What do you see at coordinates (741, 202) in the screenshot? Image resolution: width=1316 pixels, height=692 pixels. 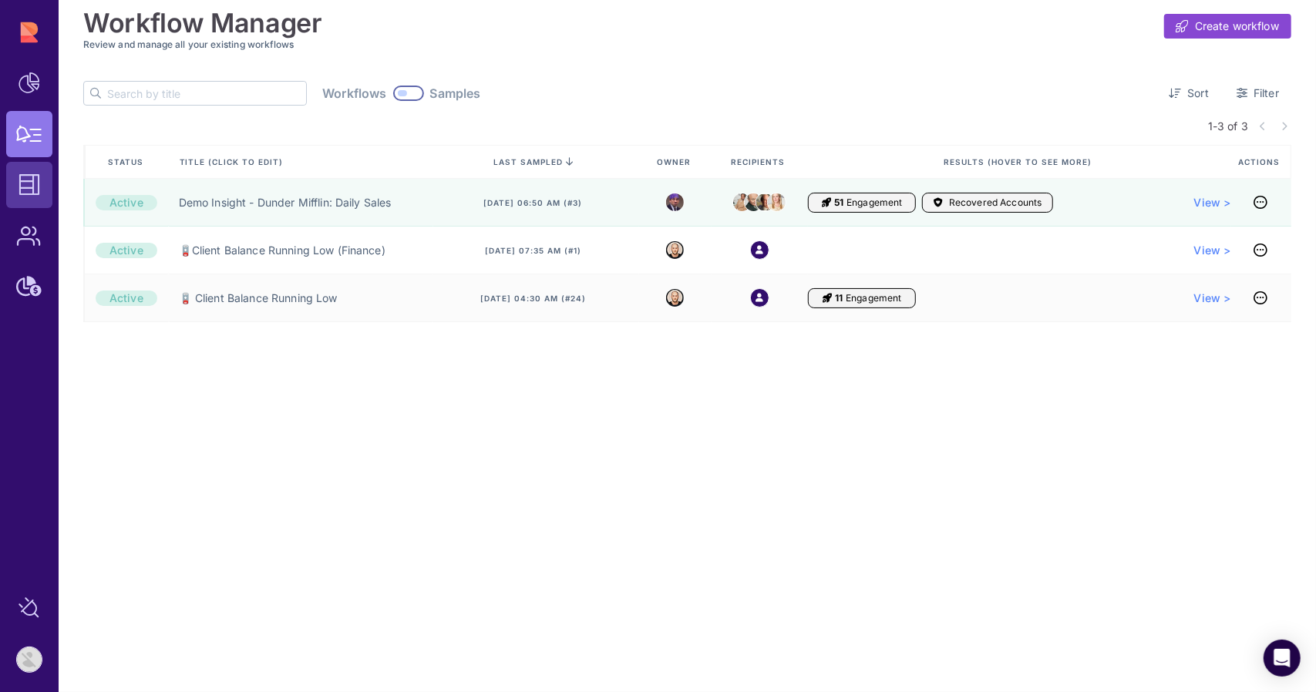 I see `img: stanley.jpeg` at bounding box center [741, 202].